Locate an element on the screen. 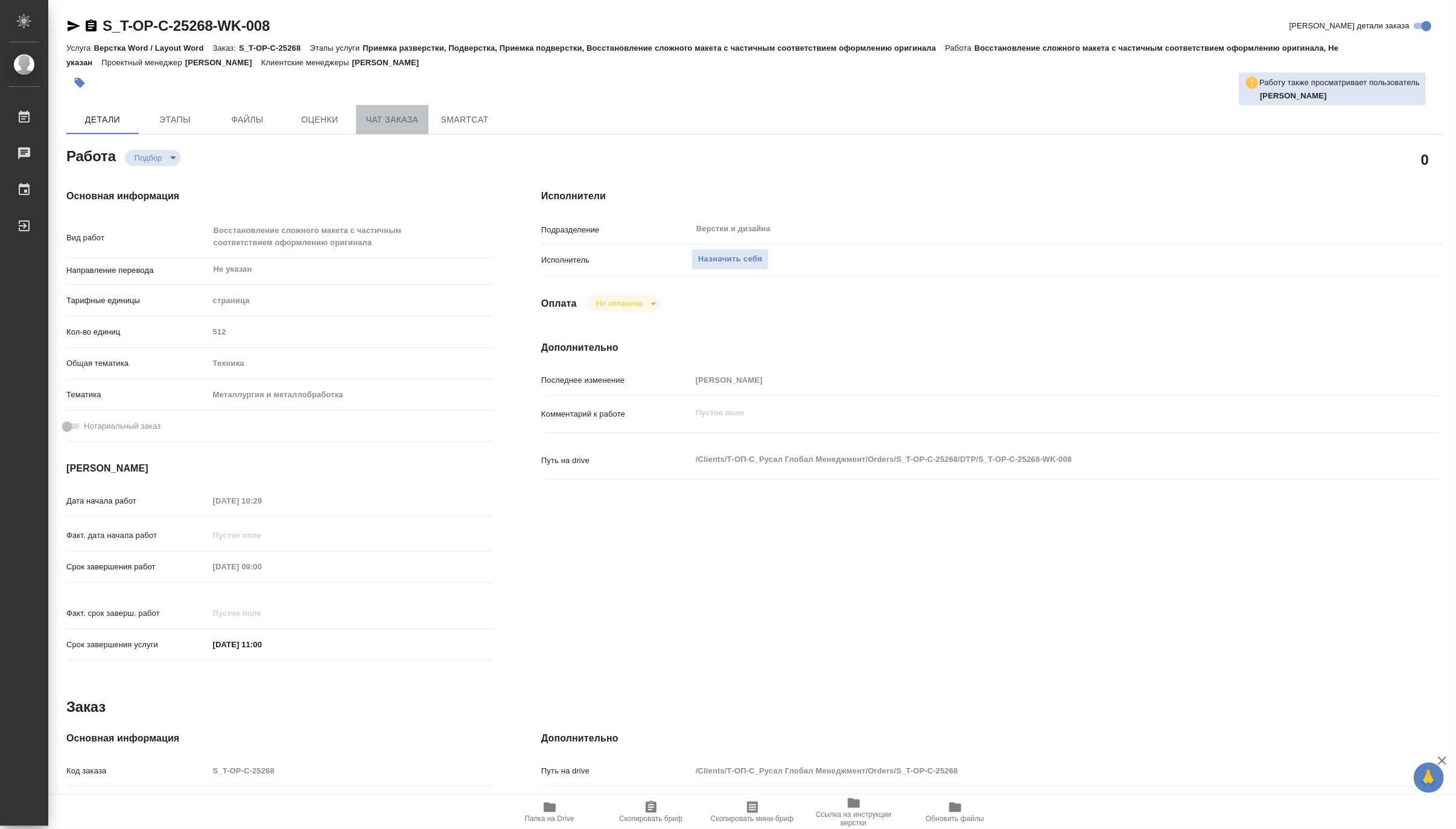 The width and height of the screenshot is (1456, 829). p: Комментарий к работе is located at coordinates (616, 414).